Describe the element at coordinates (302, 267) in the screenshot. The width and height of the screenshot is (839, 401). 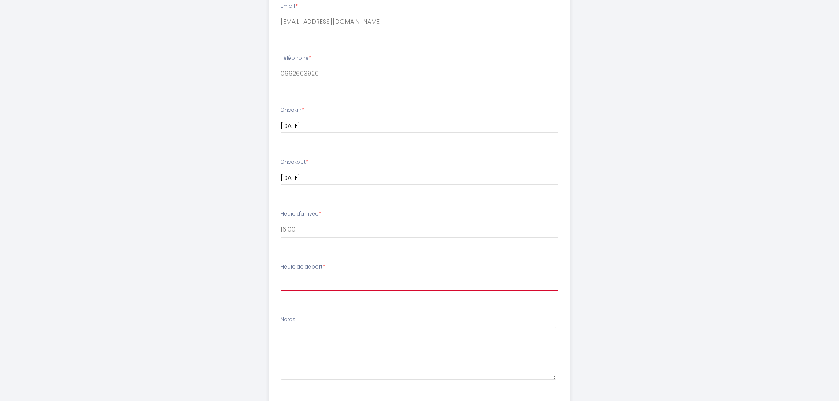
I see `label: Heure de départ` at that location.